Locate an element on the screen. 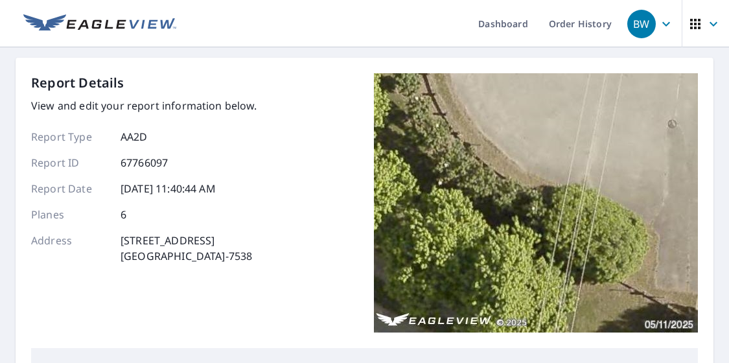 Image resolution: width=729 pixels, height=363 pixels. p: Address is located at coordinates (70, 248).